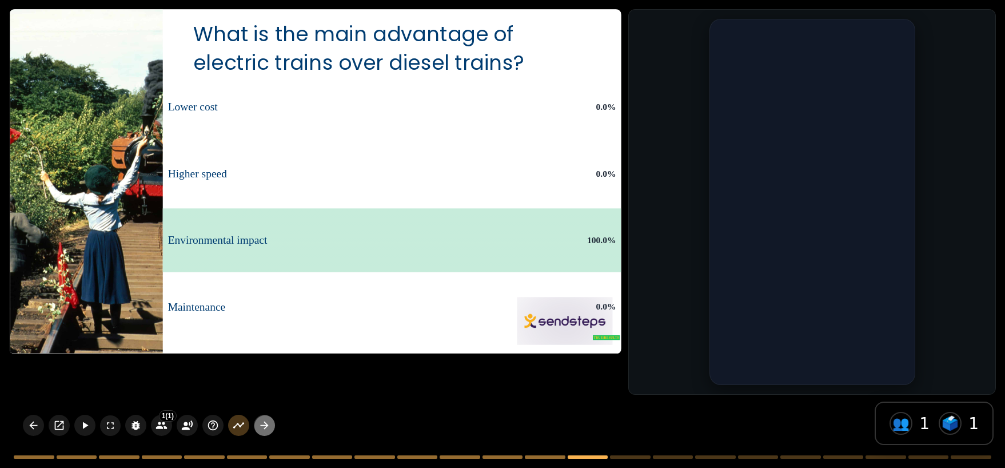 The width and height of the screenshot is (1005, 468). What do you see at coordinates (380, 107) in the screenshot?
I see `span: Lower cost` at bounding box center [380, 107].